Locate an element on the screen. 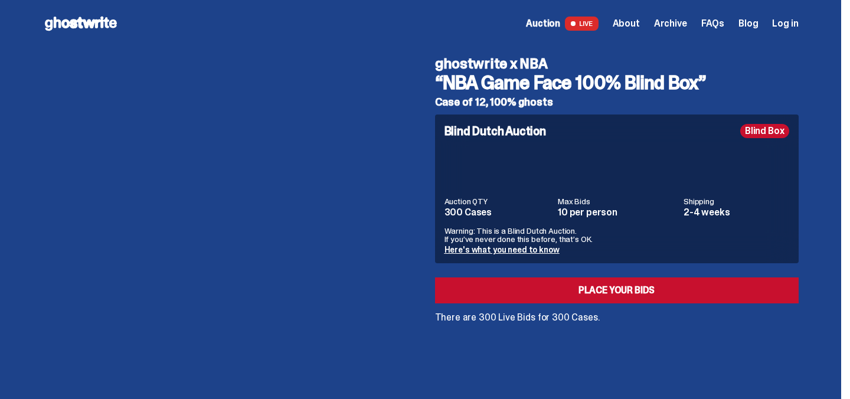  span: Archive is located at coordinates (671, 24).